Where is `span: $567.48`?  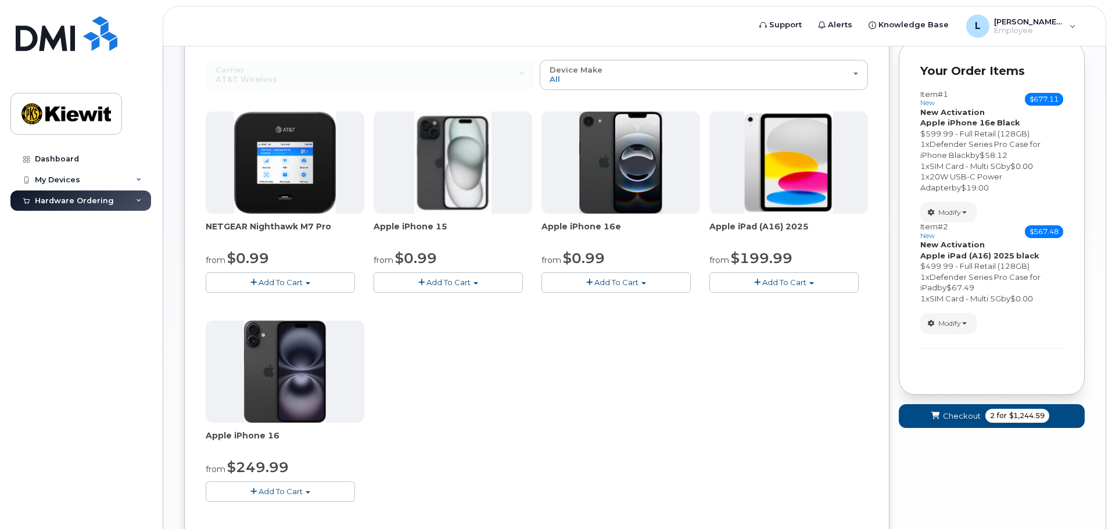
span: $567.48 is located at coordinates (1044, 232).